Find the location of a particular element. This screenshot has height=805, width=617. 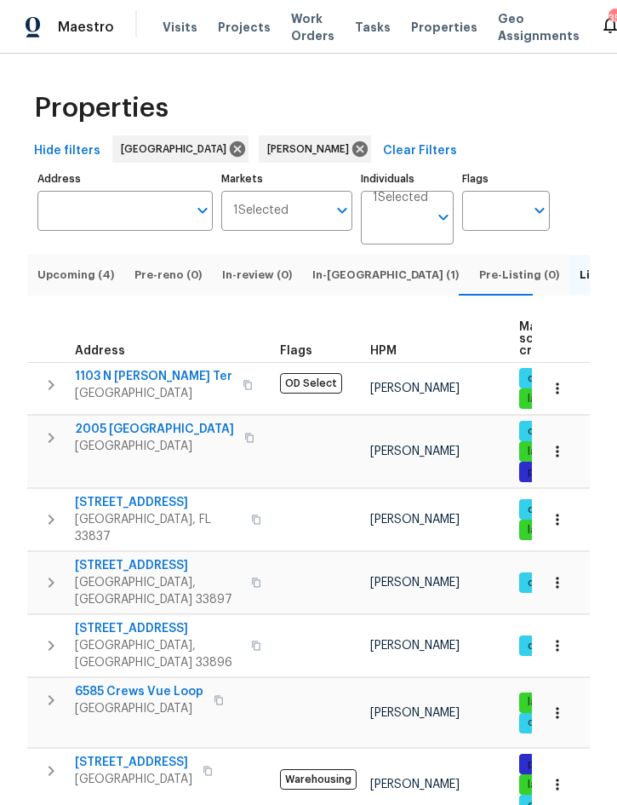

label: Flags is located at coordinates (506, 179).